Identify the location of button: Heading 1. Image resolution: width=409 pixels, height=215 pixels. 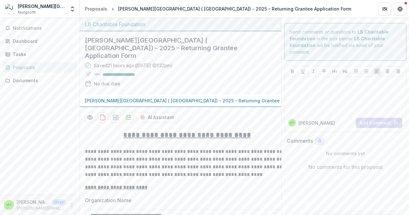
(335, 71).